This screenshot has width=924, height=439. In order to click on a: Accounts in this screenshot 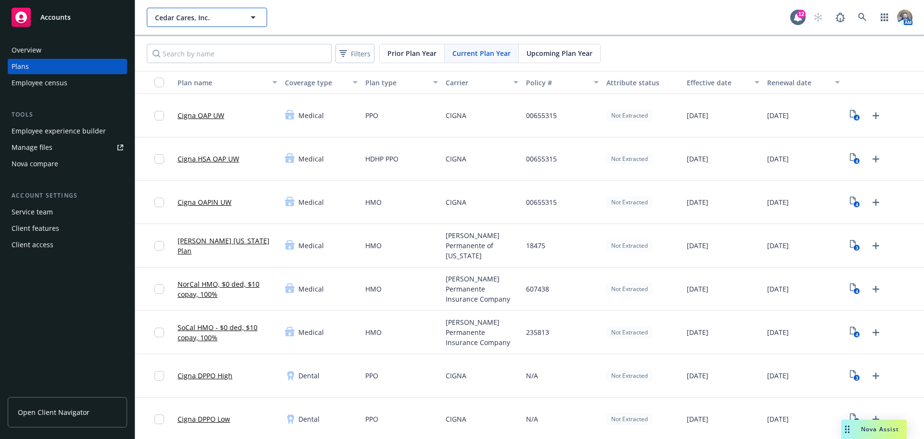, I will do `click(67, 17)`.